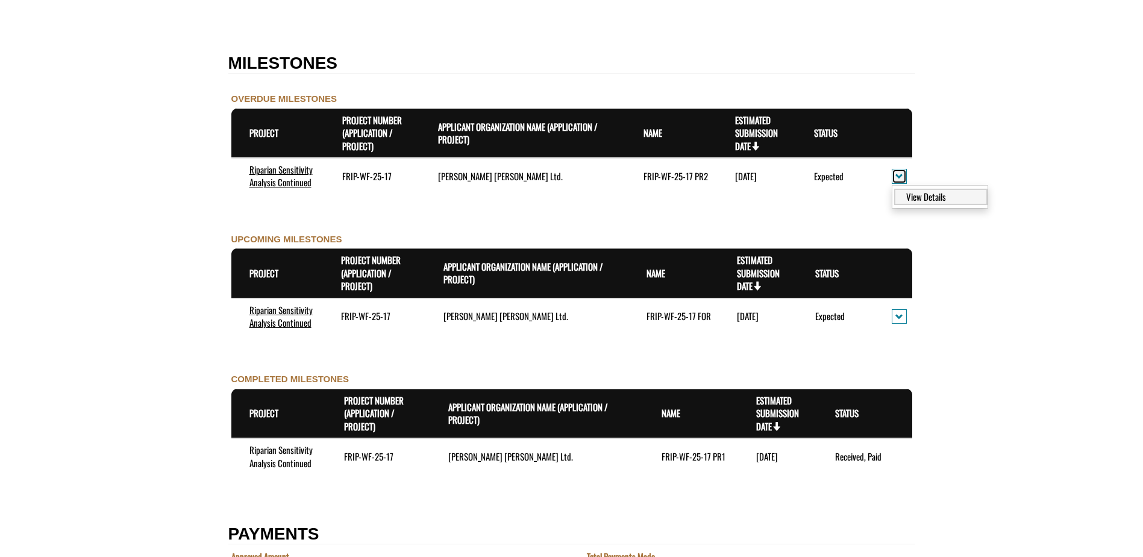 Image resolution: width=1143 pixels, height=557 pixels. Describe the element at coordinates (941, 196) in the screenshot. I see `a: View details` at that location.